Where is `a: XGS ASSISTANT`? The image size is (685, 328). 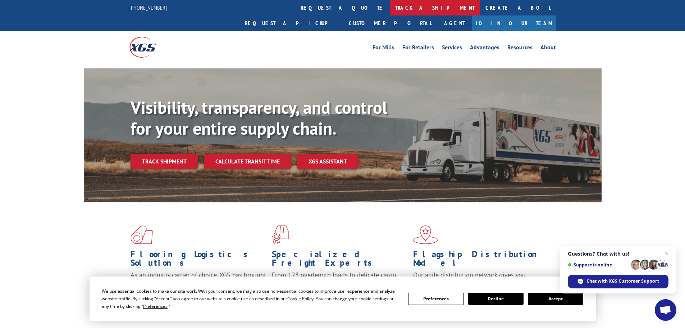 a: XGS ASSISTANT is located at coordinates (328, 161).